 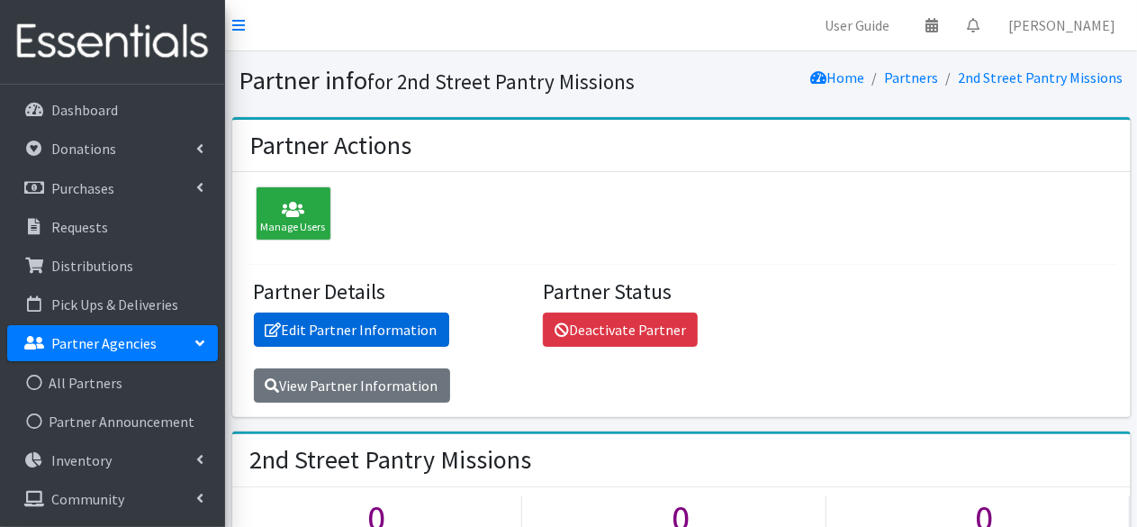 I want to click on h2: Partner Actions, so click(x=331, y=146).